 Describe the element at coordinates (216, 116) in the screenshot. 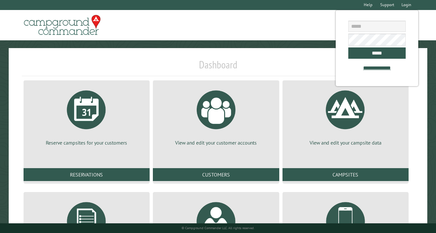

I see `a: View and edit your customer accounts` at that location.